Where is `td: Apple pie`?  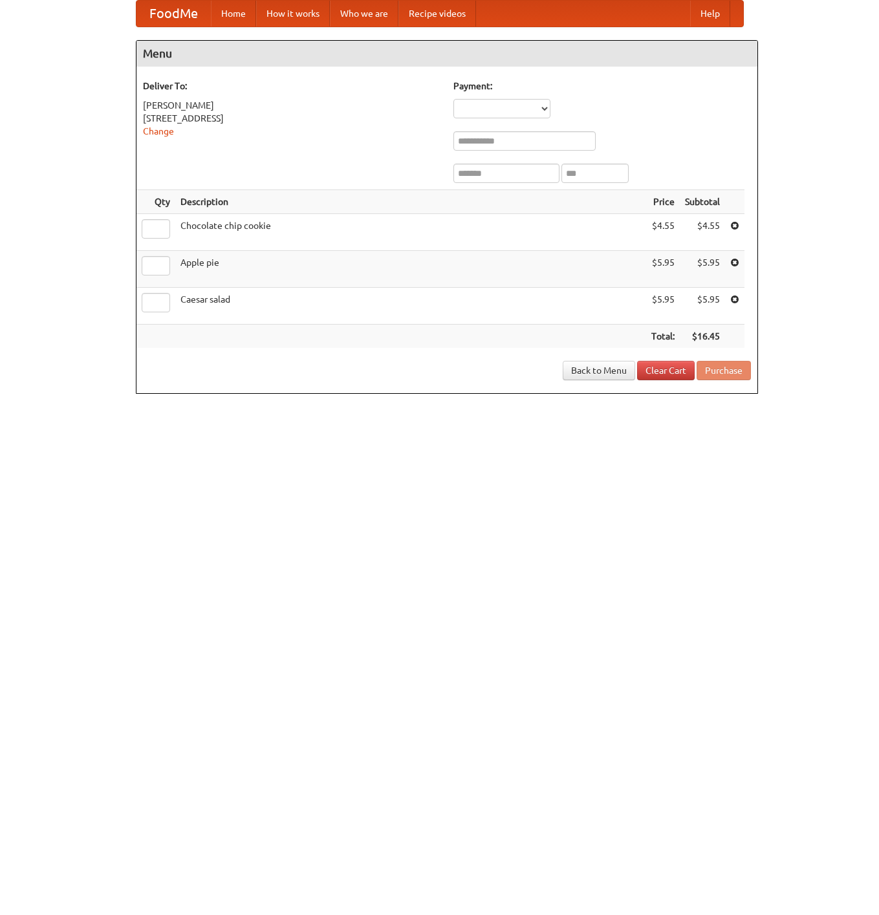
td: Apple pie is located at coordinates (411, 269).